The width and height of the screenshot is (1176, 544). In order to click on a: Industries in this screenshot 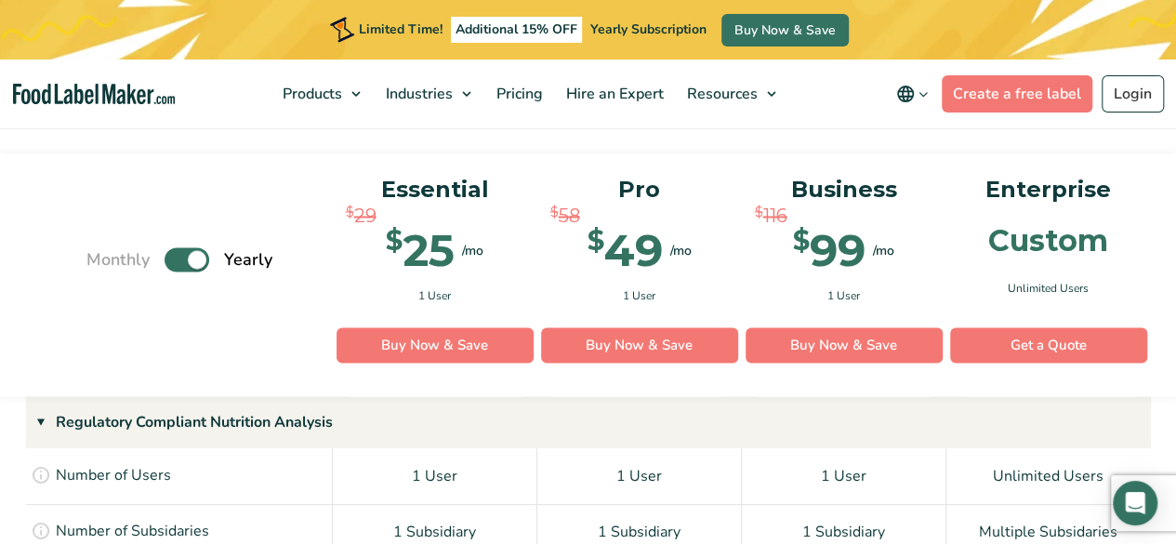, I will do `click(428, 94)`.